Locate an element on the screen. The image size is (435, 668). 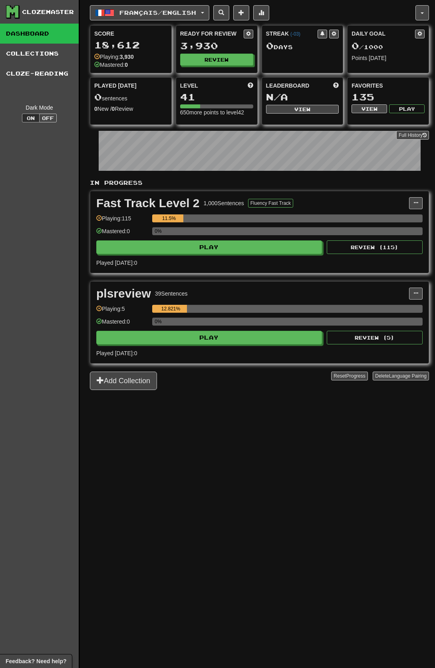
span: Score more points to level up is located at coordinates (251, 86).